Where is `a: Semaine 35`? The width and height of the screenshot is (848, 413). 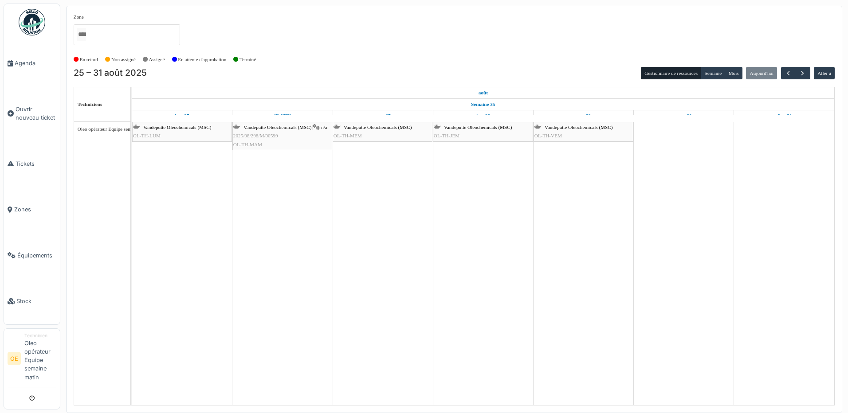
a: Semaine 35 is located at coordinates (483, 104).